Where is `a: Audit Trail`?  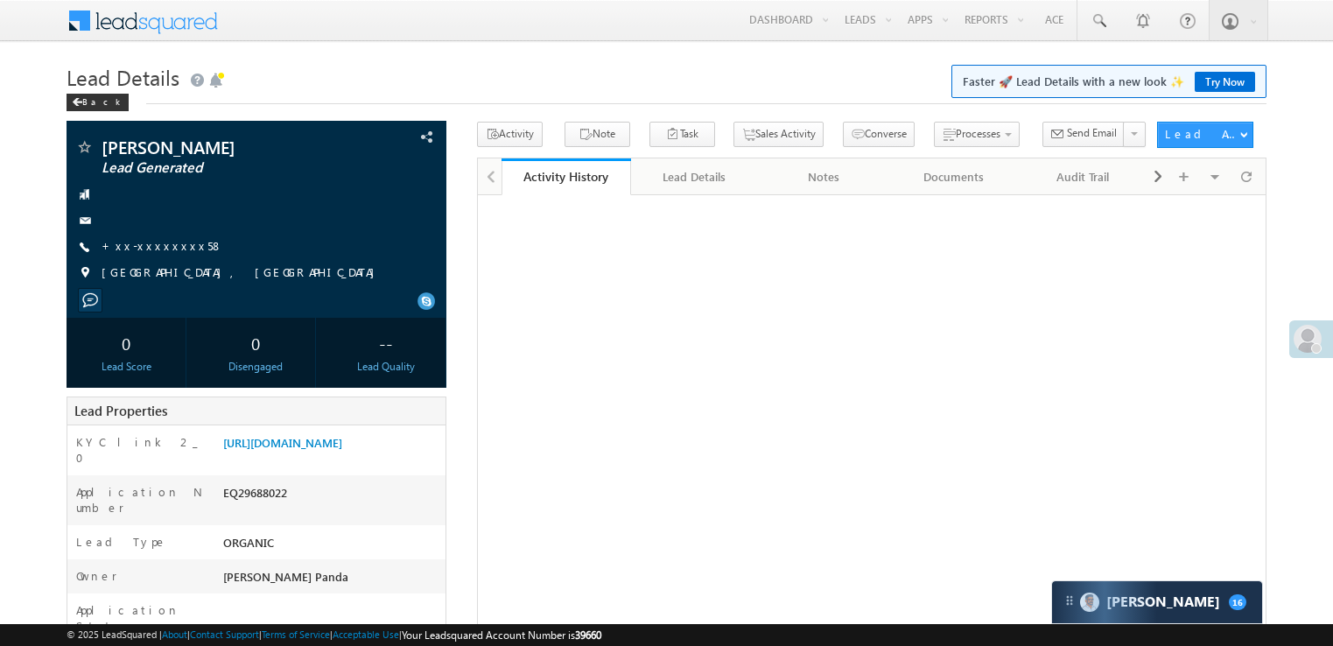 a: Audit Trail is located at coordinates (1083, 177).